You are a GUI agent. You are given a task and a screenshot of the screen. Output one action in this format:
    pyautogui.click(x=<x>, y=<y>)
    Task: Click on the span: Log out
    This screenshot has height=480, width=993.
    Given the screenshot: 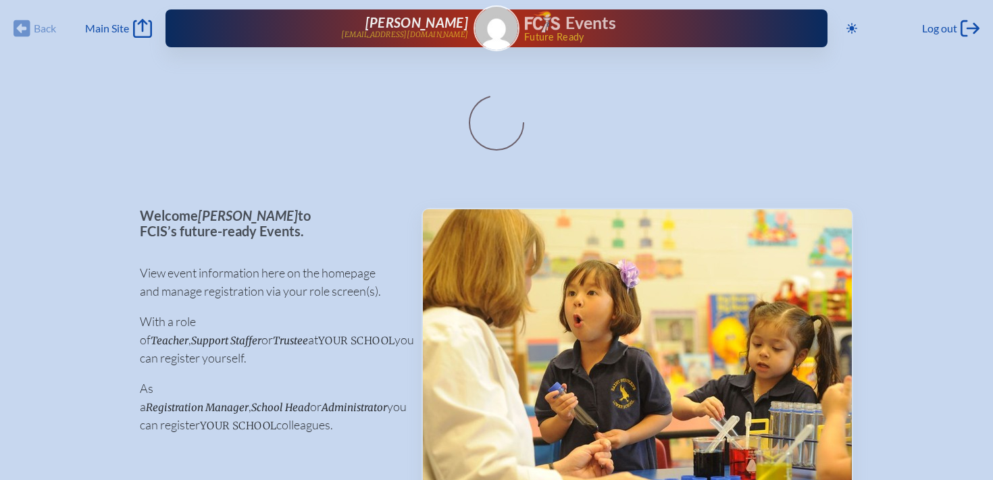 What is the action you would take?
    pyautogui.click(x=939, y=28)
    